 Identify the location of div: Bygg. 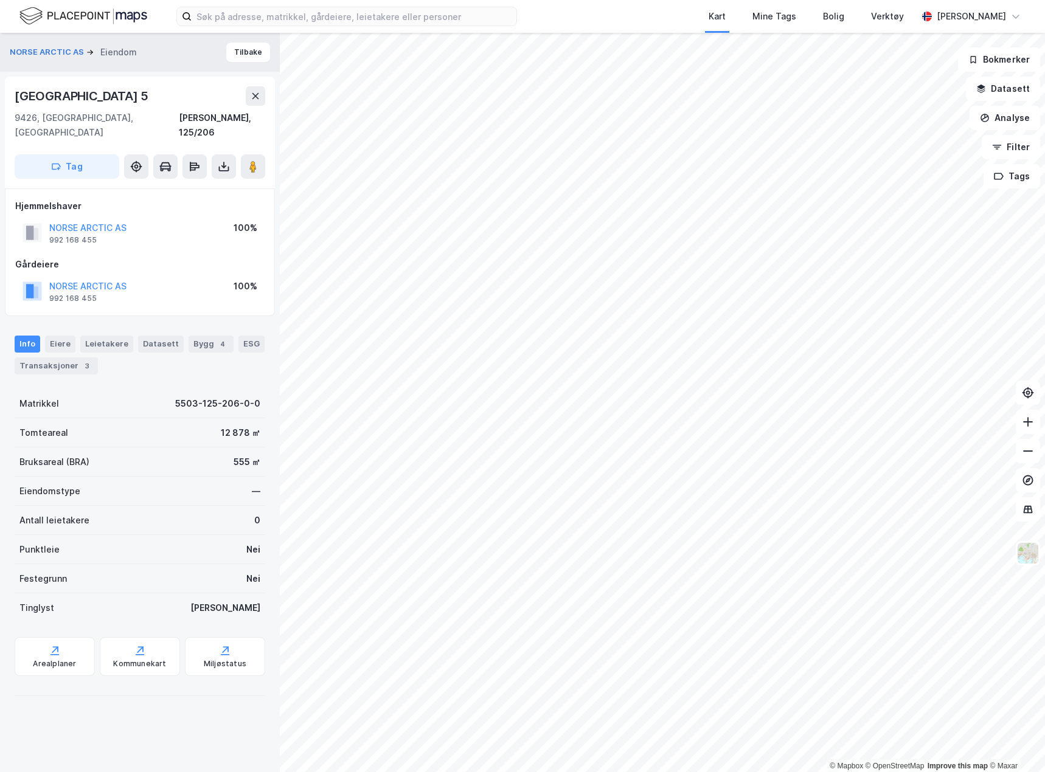
(211, 344).